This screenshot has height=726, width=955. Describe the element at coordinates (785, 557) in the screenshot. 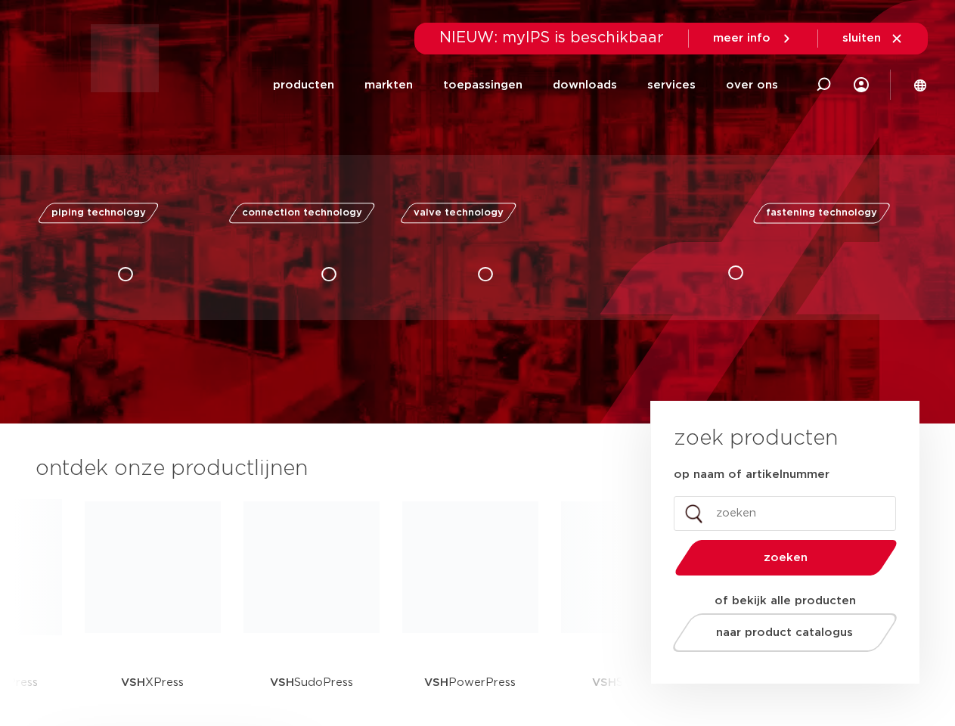

I see `span: zoeken` at that location.